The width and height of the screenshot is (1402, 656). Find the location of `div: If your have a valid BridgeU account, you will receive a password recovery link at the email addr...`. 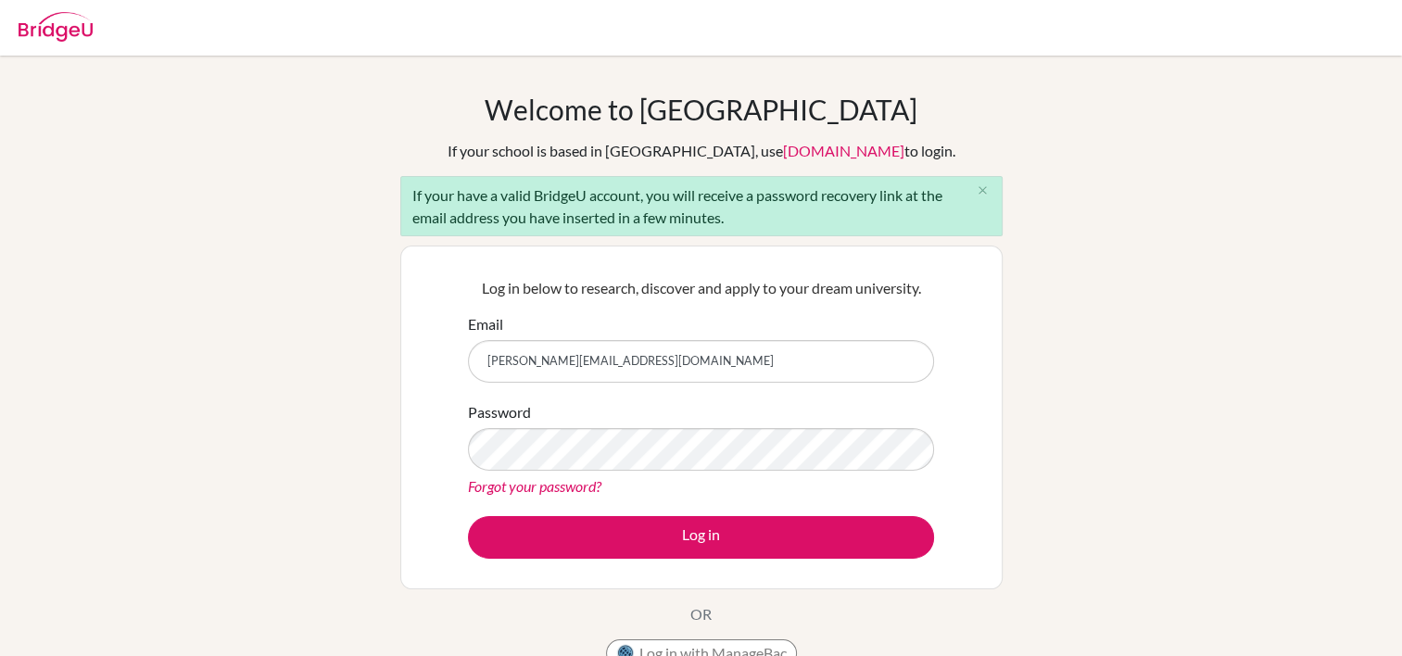

div: If your have a valid BridgeU account, you will receive a password recovery link at the email addr... is located at coordinates (701, 206).